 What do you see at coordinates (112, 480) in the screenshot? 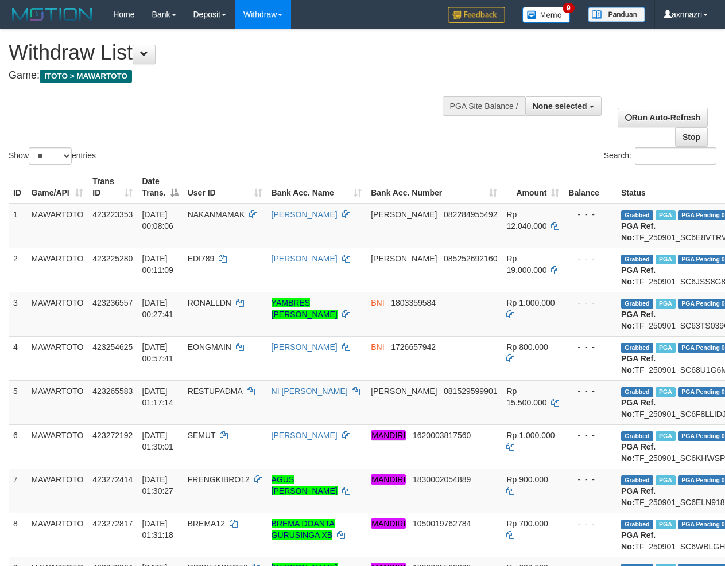
I see `span: 423272414` at bounding box center [112, 480].